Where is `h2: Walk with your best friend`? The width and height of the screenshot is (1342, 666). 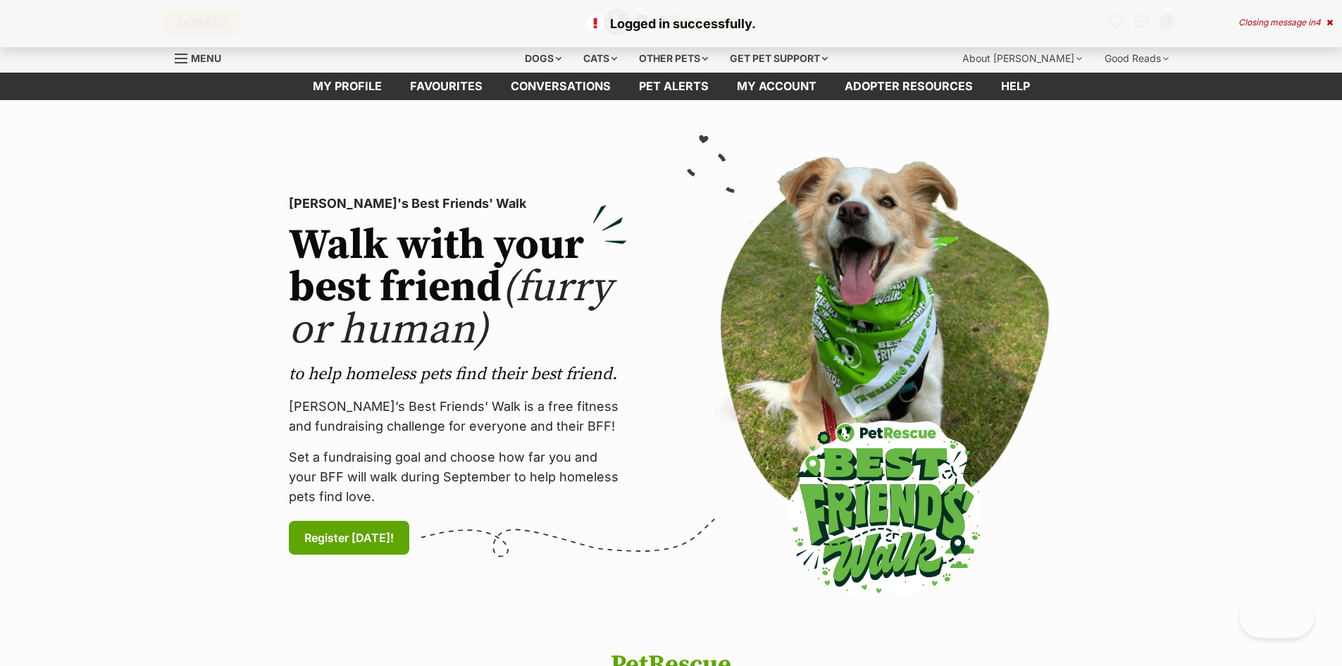 h2: Walk with your best friend is located at coordinates (458, 288).